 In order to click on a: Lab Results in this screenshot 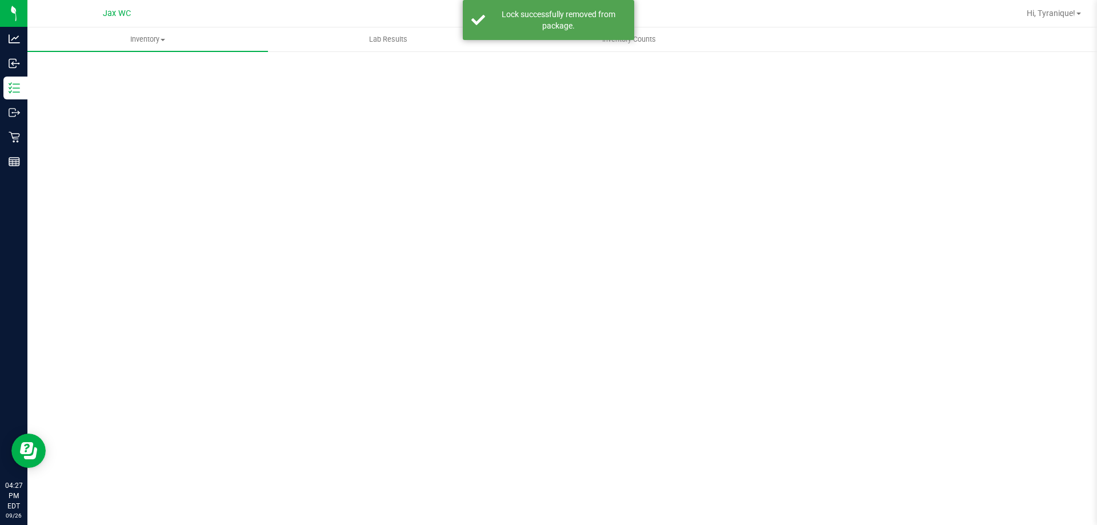, I will do `click(388, 39)`.